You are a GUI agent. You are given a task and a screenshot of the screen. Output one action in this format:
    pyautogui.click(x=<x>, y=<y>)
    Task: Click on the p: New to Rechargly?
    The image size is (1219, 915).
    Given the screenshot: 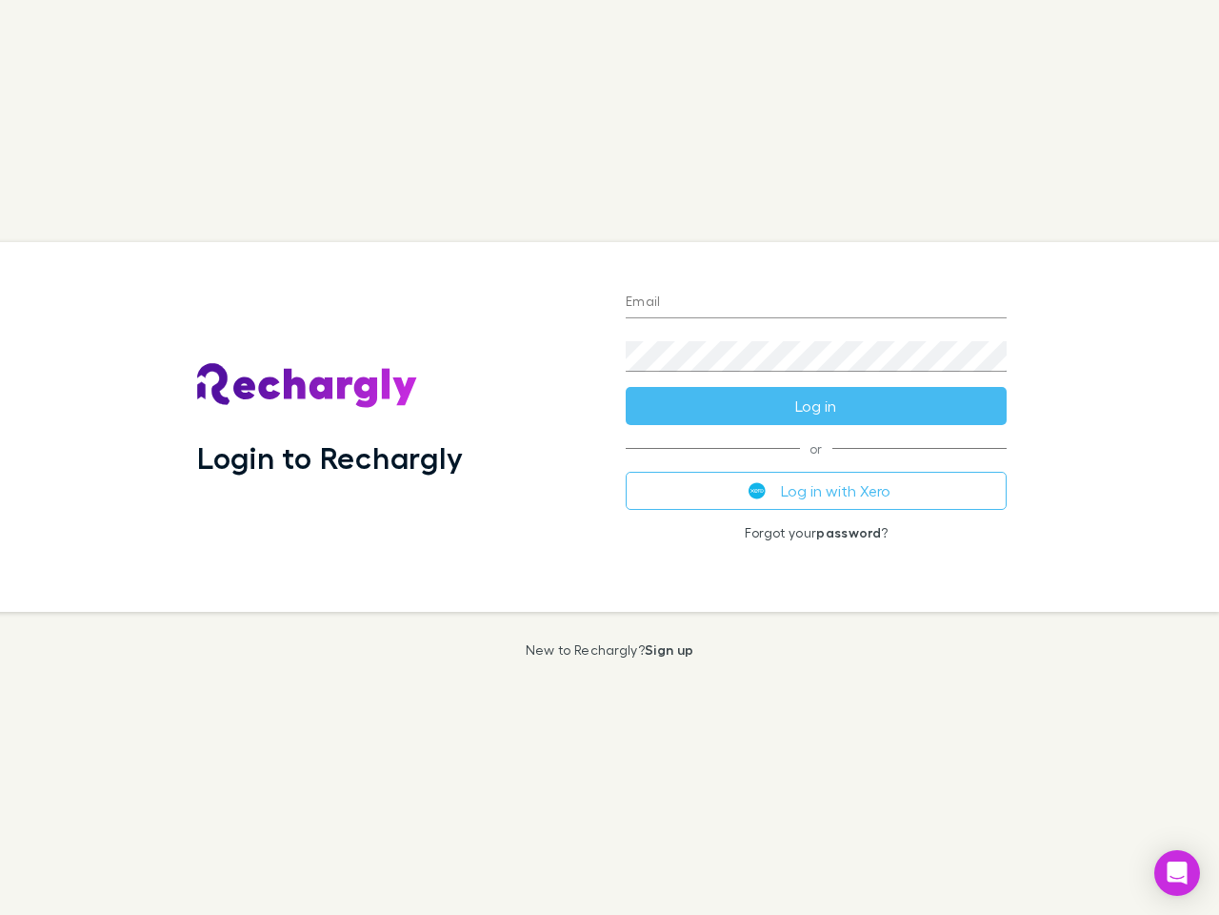 What is the action you would take?
    pyautogui.click(x=610, y=650)
    